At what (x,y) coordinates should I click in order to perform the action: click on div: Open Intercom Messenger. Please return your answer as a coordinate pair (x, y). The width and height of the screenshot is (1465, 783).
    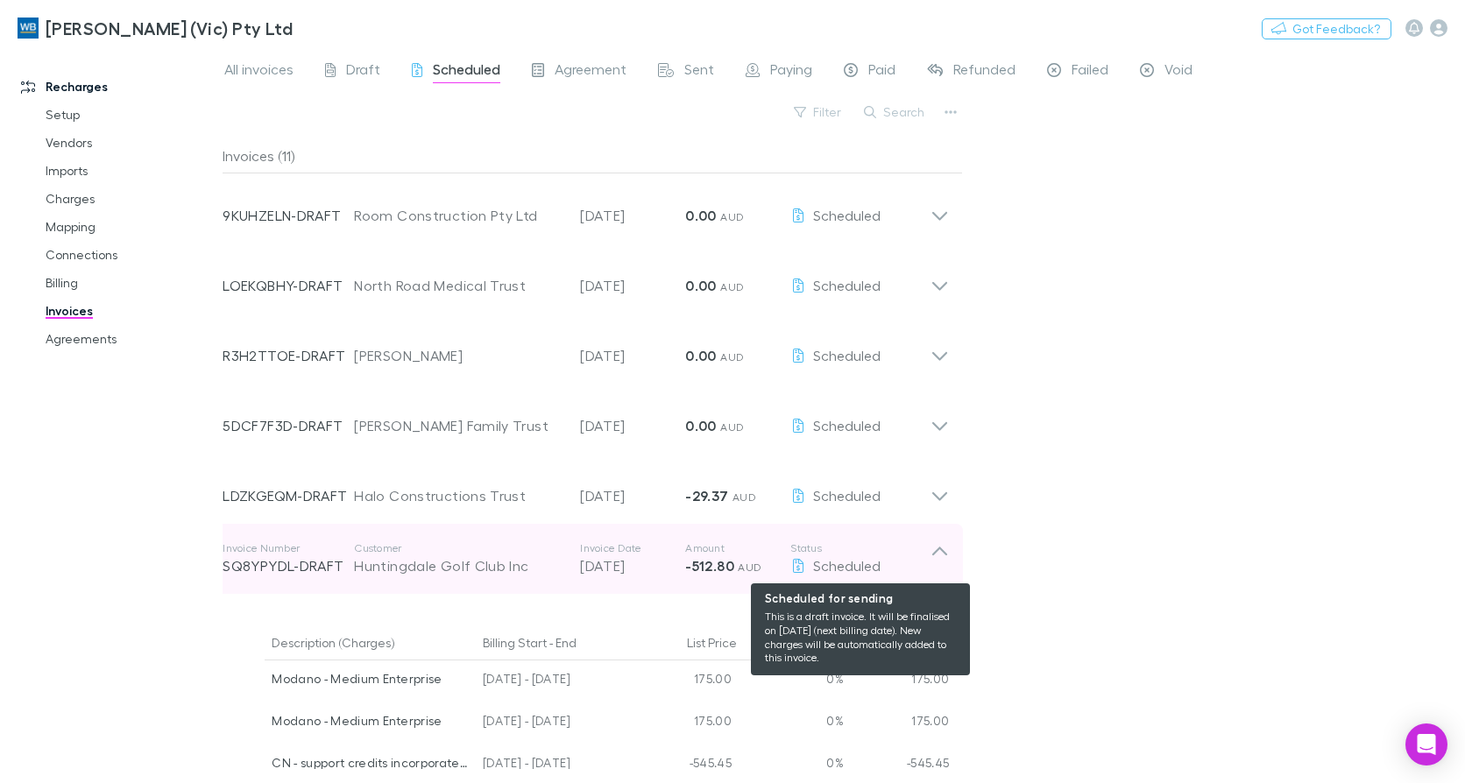
    Looking at the image, I should click on (1426, 745).